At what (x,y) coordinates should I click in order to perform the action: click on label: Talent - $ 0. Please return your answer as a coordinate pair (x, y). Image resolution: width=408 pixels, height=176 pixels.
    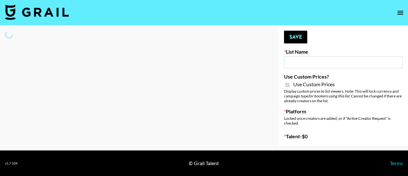
    Looking at the image, I should click on (343, 136).